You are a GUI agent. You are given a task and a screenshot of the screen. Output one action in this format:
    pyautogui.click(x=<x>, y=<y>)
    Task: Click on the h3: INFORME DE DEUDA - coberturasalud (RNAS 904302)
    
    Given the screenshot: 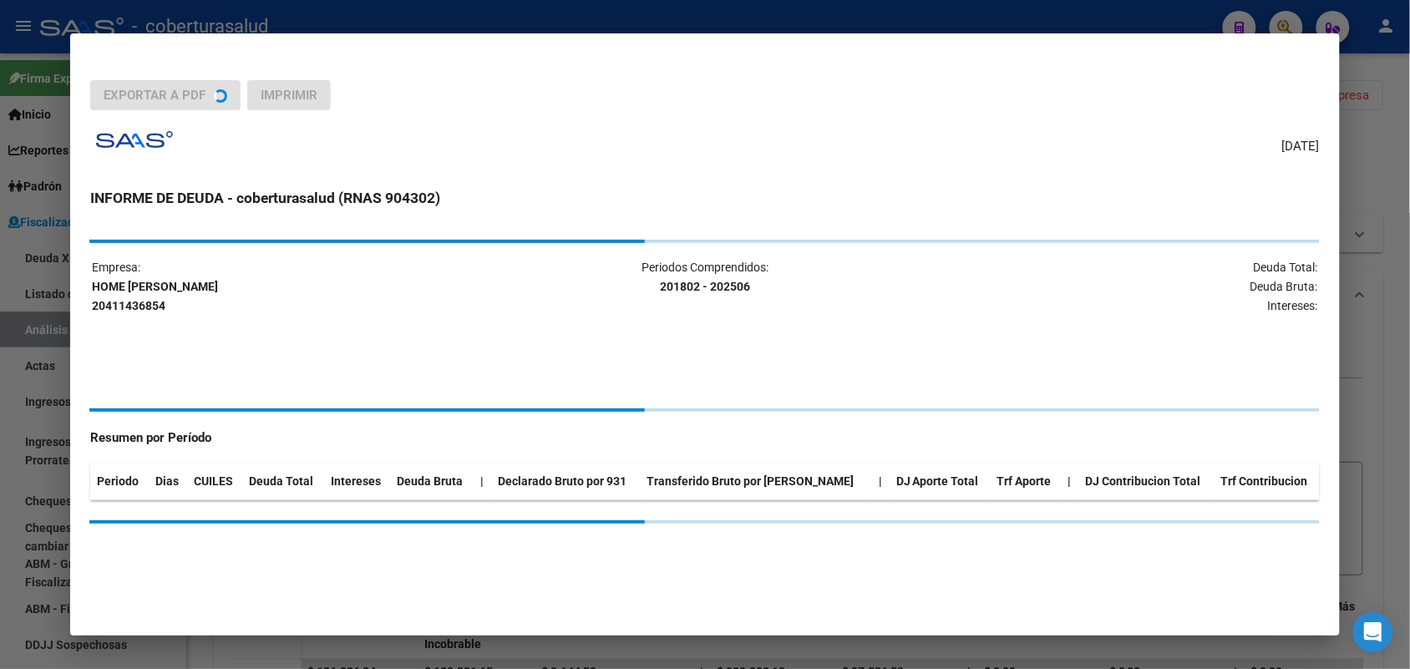 What is the action you would take?
    pyautogui.click(x=704, y=198)
    